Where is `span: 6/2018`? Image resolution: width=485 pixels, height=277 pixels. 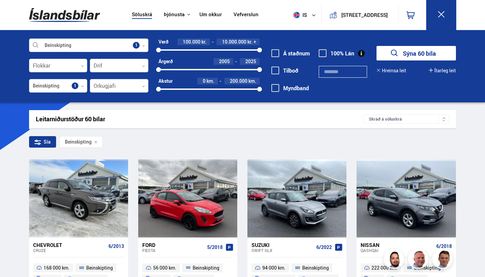 span: 6/2018 is located at coordinates (444, 246).